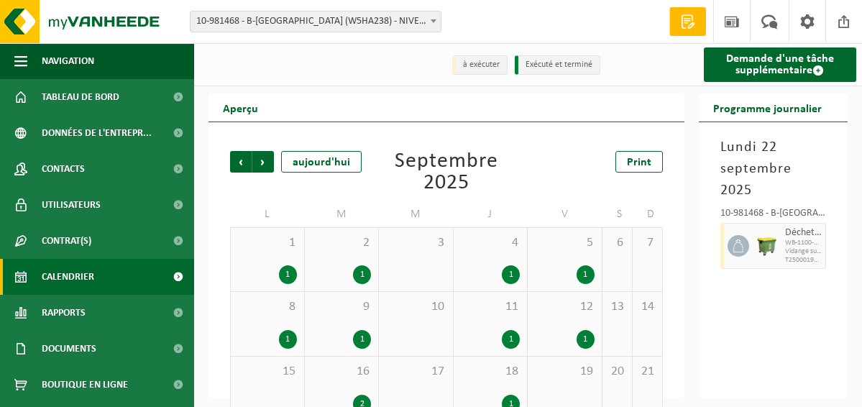 This screenshot has height=407, width=862. Describe the element at coordinates (565, 214) in the screenshot. I see `td: V` at that location.